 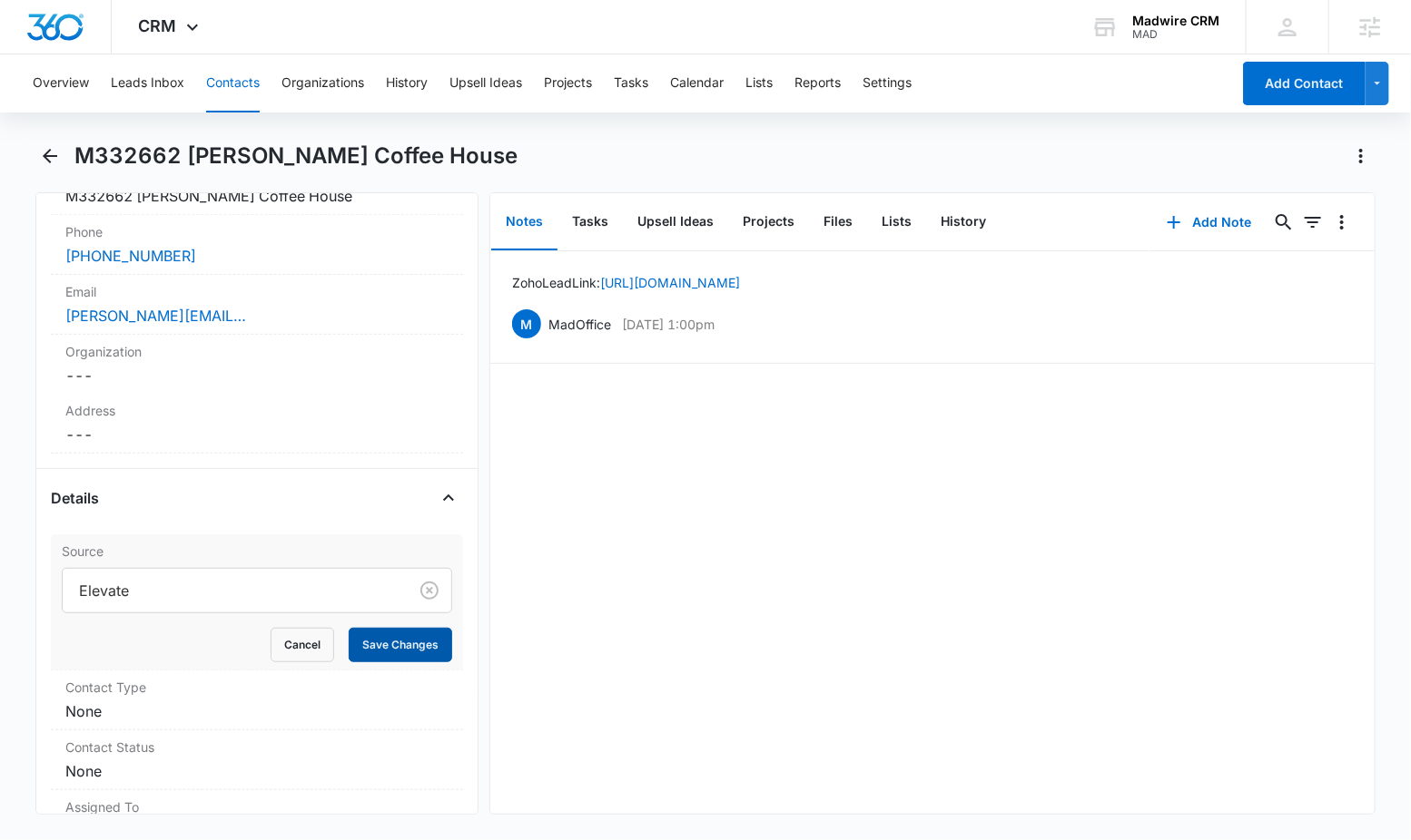 What do you see at coordinates (233, 83) in the screenshot?
I see `button: Contacts` at bounding box center [233, 83].